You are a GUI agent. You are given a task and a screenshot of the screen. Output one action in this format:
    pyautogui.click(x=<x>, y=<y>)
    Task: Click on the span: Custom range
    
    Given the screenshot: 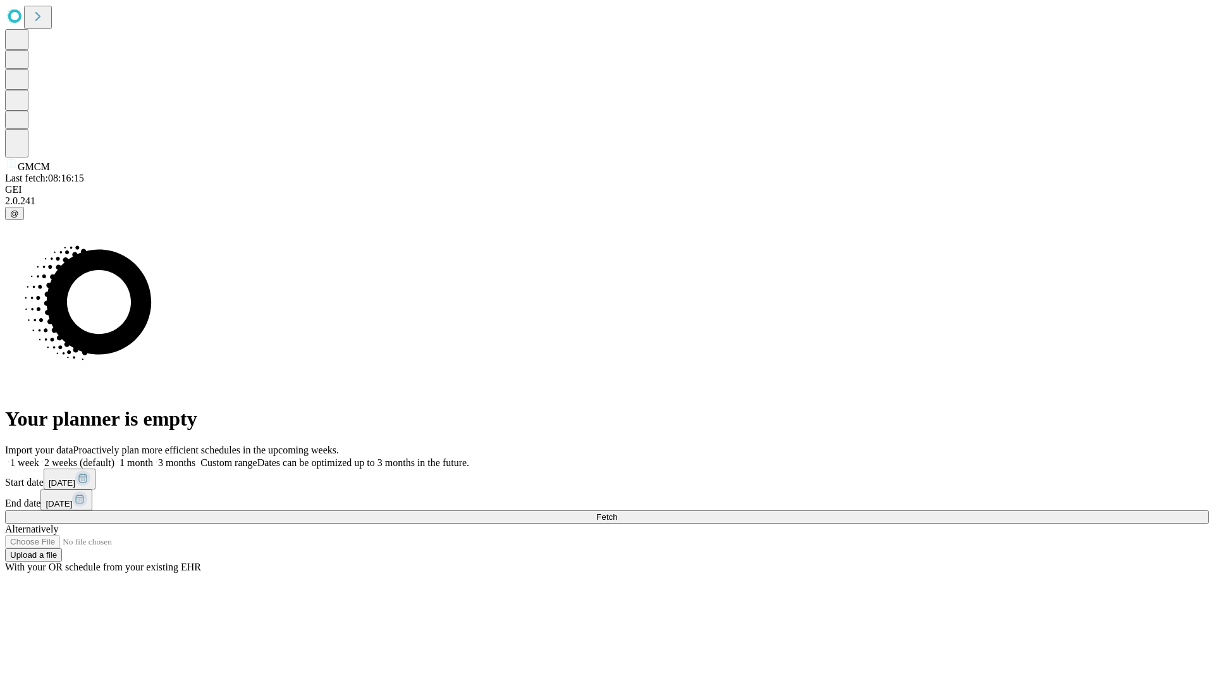 What is the action you would take?
    pyautogui.click(x=228, y=462)
    